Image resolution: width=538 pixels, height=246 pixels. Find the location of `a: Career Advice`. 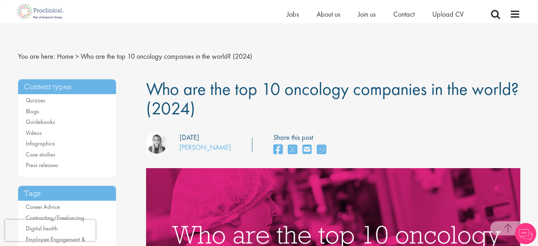

a: Career Advice is located at coordinates (43, 206).